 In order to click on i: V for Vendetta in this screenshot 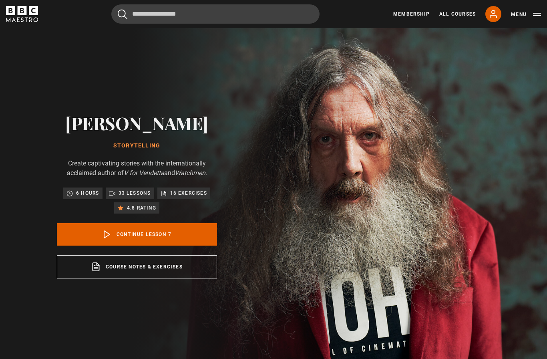, I will do `click(144, 173)`.